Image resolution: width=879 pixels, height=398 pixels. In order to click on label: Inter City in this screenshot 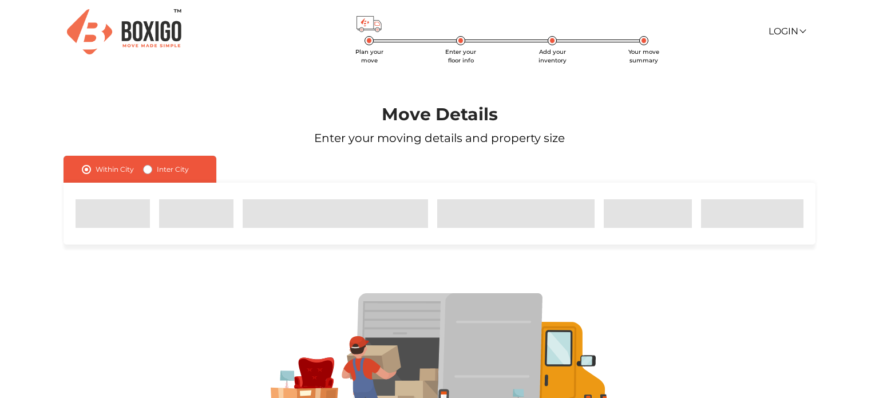, I will do `click(173, 169)`.